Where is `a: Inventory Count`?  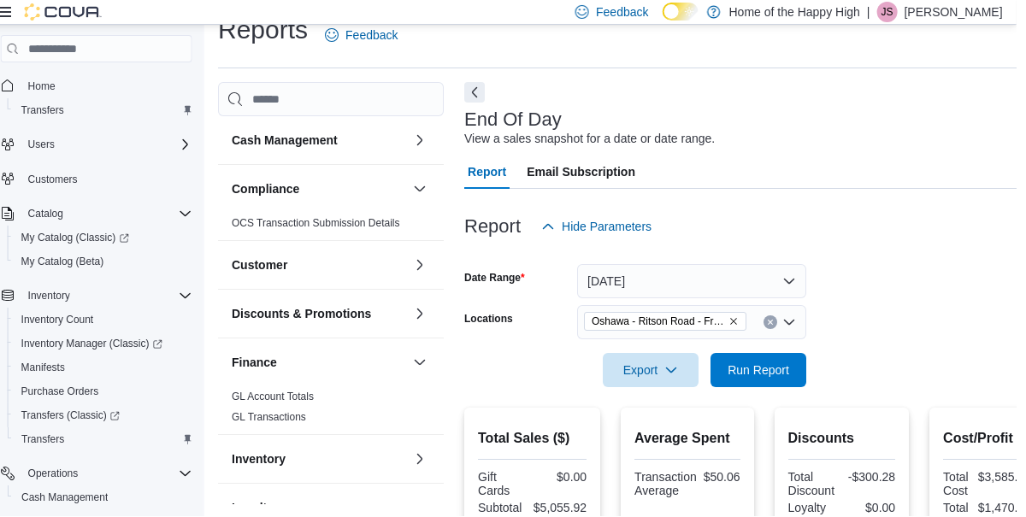
a: Inventory Count is located at coordinates (67, 321).